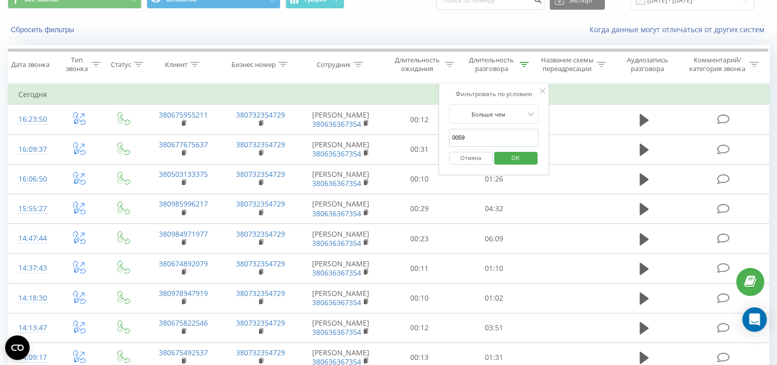  What do you see at coordinates (183, 114) in the screenshot?
I see `a: 380675955211` at bounding box center [183, 114].